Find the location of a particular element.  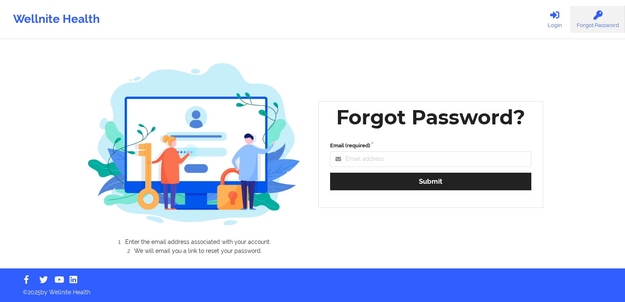

li: Enter the email address associated with your account. is located at coordinates (198, 242).